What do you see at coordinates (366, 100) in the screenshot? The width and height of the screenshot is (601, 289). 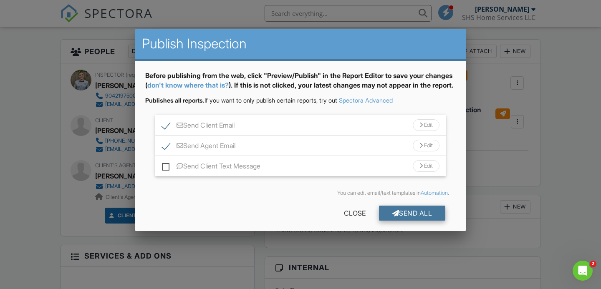 I see `a: Spectora Advanced` at bounding box center [366, 100].